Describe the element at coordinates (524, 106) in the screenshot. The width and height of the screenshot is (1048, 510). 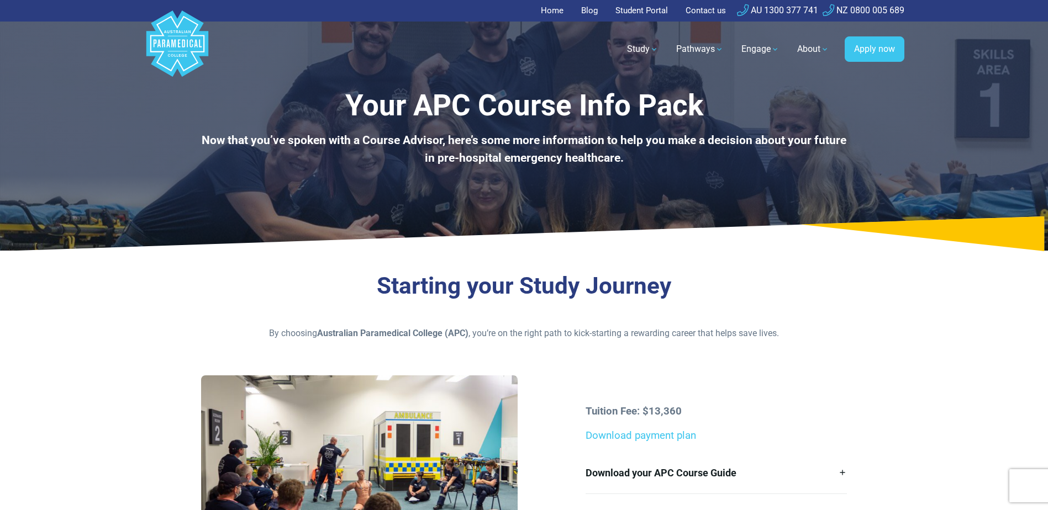
I see `h1: Your APC Course Info Pack` at that location.